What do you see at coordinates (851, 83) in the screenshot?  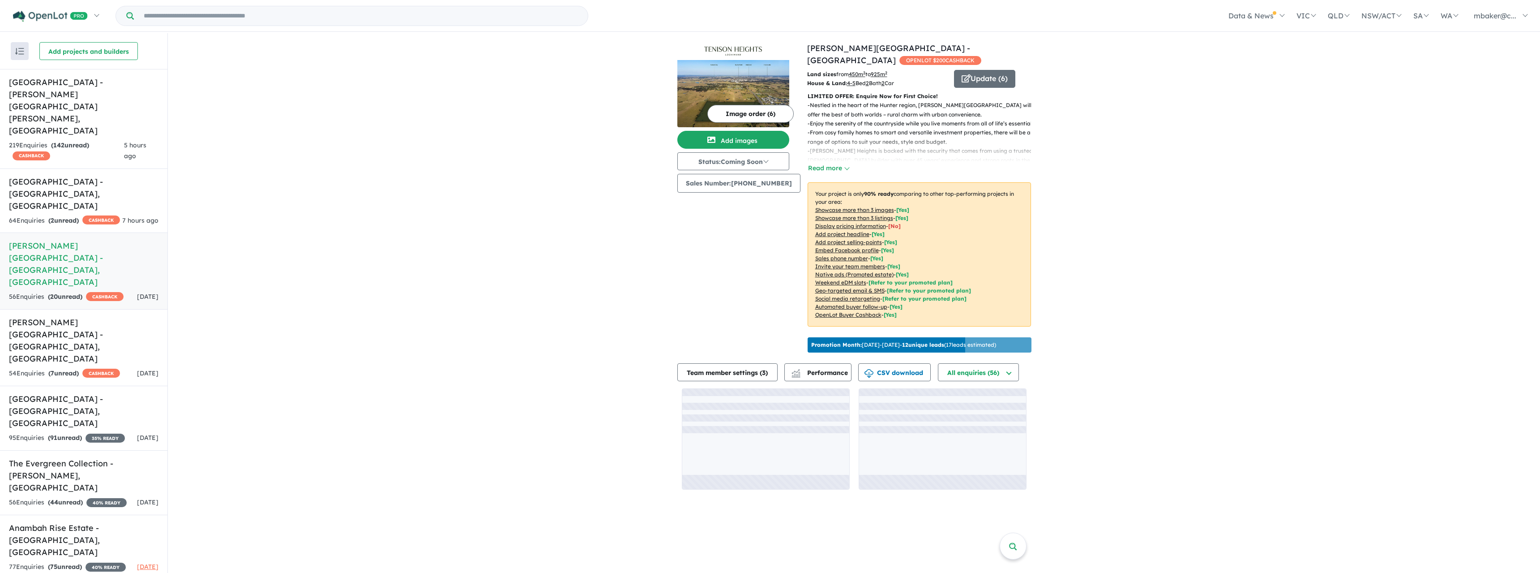 I see `u: 4-5` at bounding box center [851, 83].